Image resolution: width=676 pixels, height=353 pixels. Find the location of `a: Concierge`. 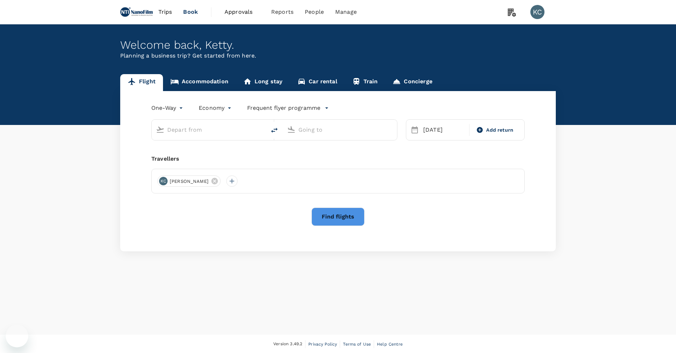

a: Concierge is located at coordinates (412, 83).